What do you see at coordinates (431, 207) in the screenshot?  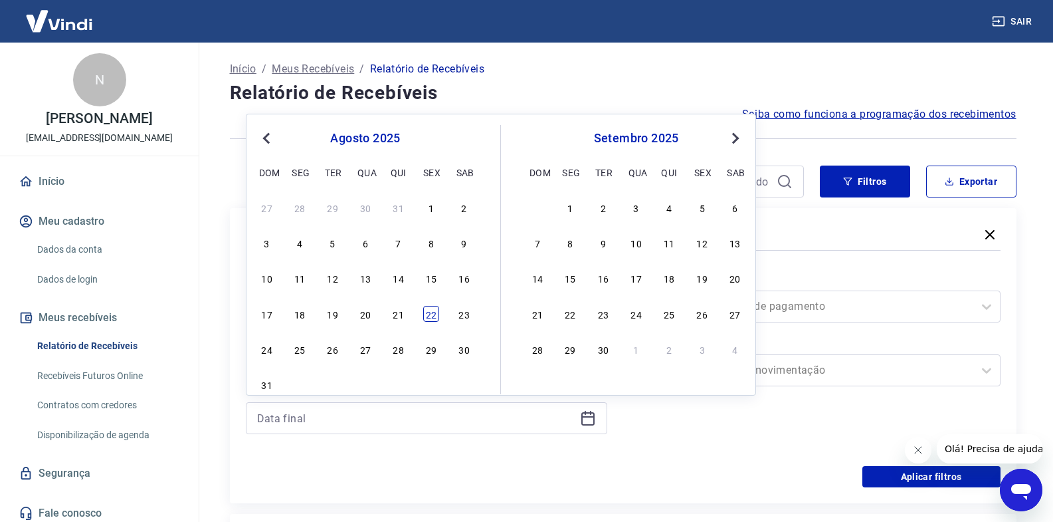 I see `div: Choose sexta-feira, 1 de agosto de 2025` at bounding box center [431, 207].